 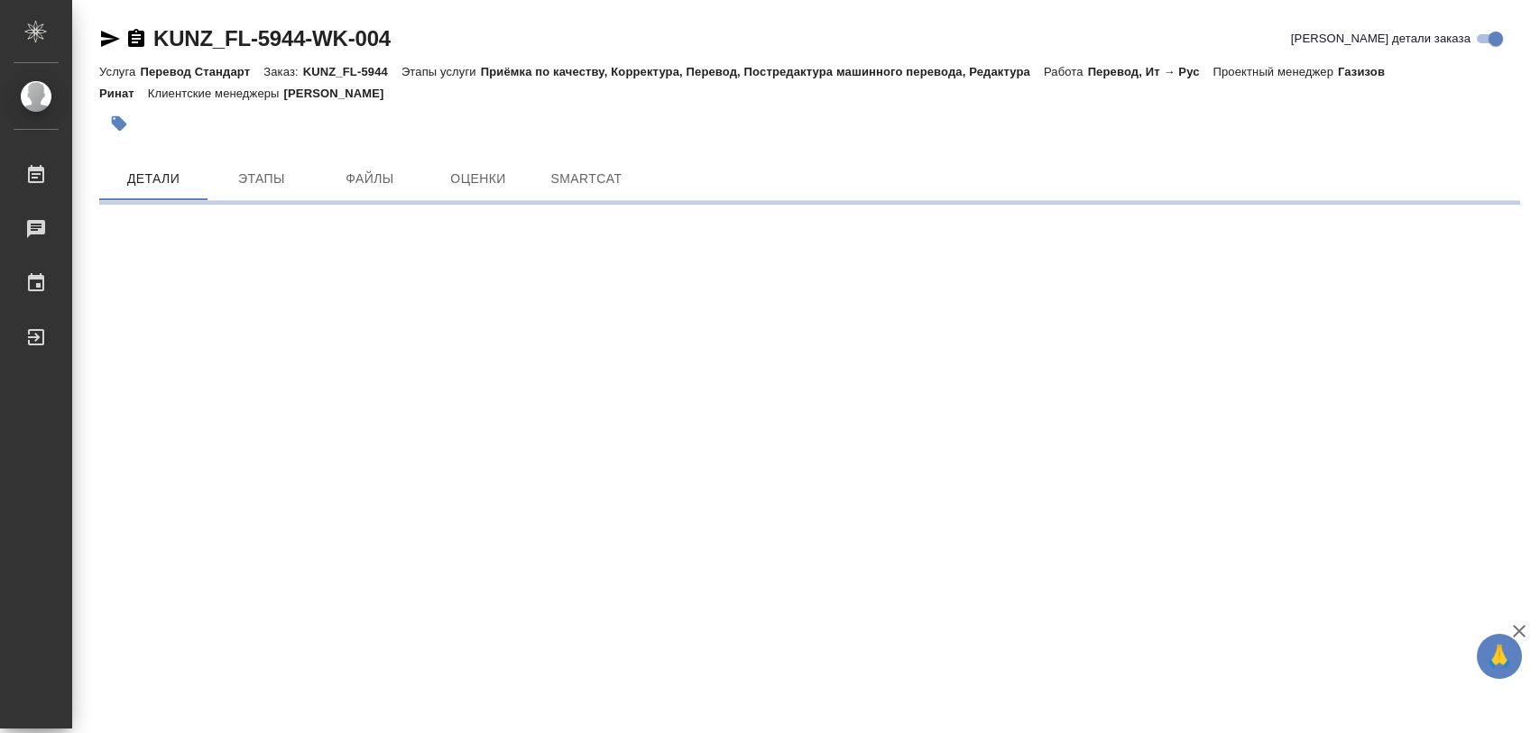 What do you see at coordinates (110, 39) in the screenshot?
I see `button: Скопировать ссылку для ЯМессенджера` at bounding box center [110, 39].